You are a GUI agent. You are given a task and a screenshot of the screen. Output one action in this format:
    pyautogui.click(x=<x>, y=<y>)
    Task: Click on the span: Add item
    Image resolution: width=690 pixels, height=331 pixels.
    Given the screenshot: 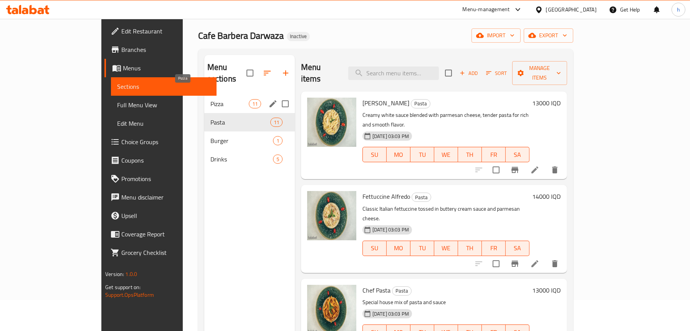 What is the action you would take?
    pyautogui.click(x=469, y=73)
    